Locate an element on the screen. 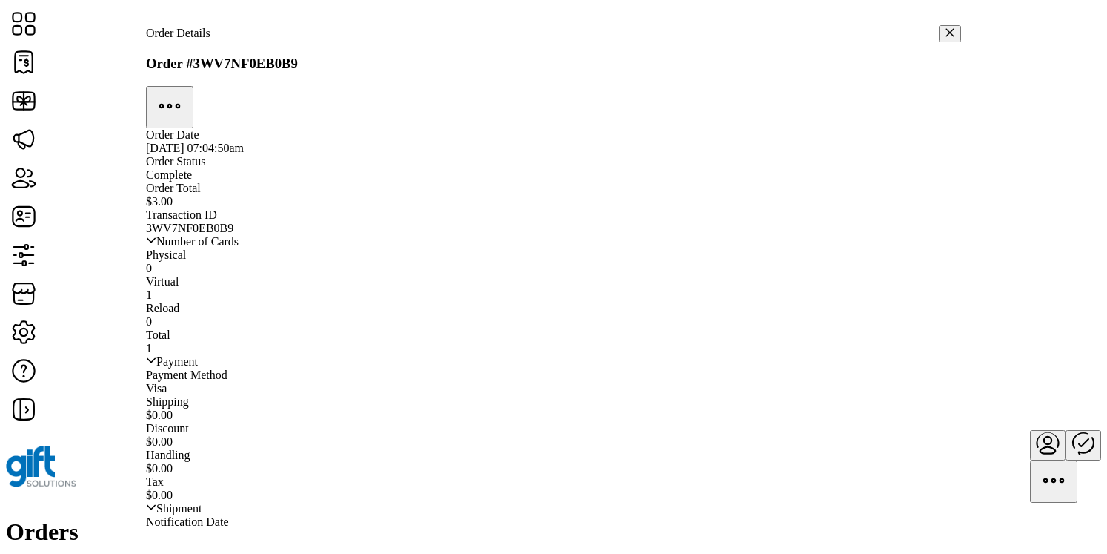  span: $3.00 is located at coordinates (159, 201).